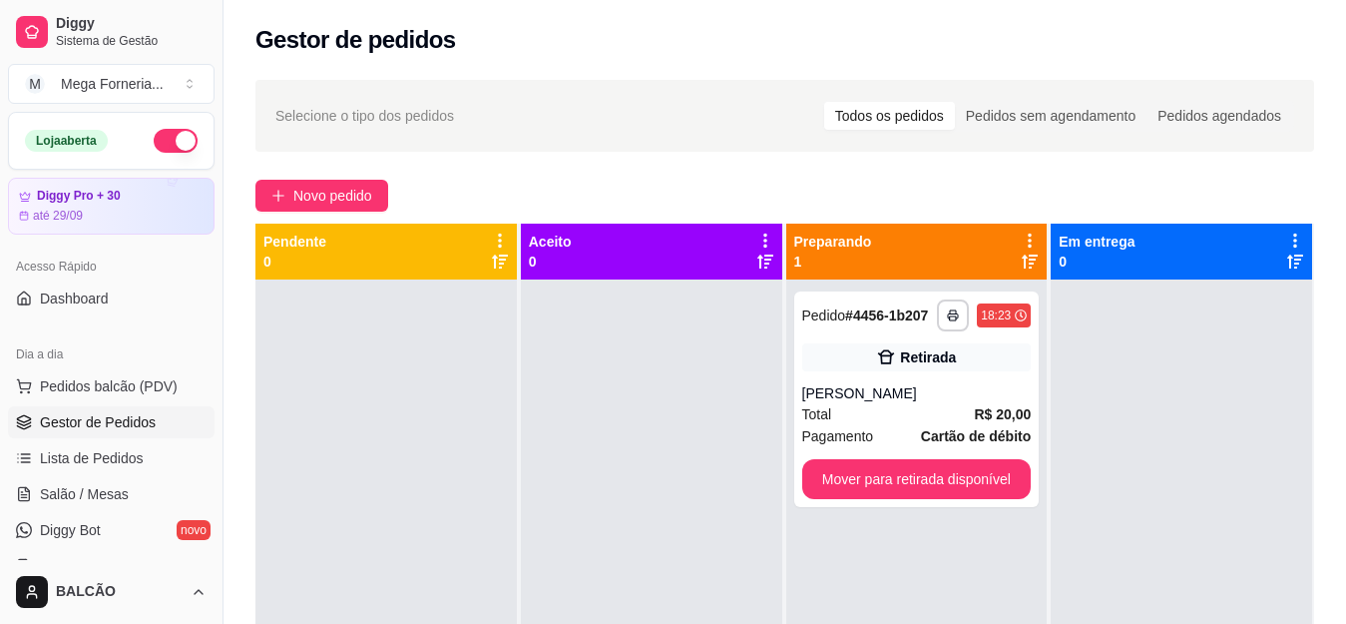 Image resolution: width=1346 pixels, height=624 pixels. I want to click on div: Retirada, so click(928, 357).